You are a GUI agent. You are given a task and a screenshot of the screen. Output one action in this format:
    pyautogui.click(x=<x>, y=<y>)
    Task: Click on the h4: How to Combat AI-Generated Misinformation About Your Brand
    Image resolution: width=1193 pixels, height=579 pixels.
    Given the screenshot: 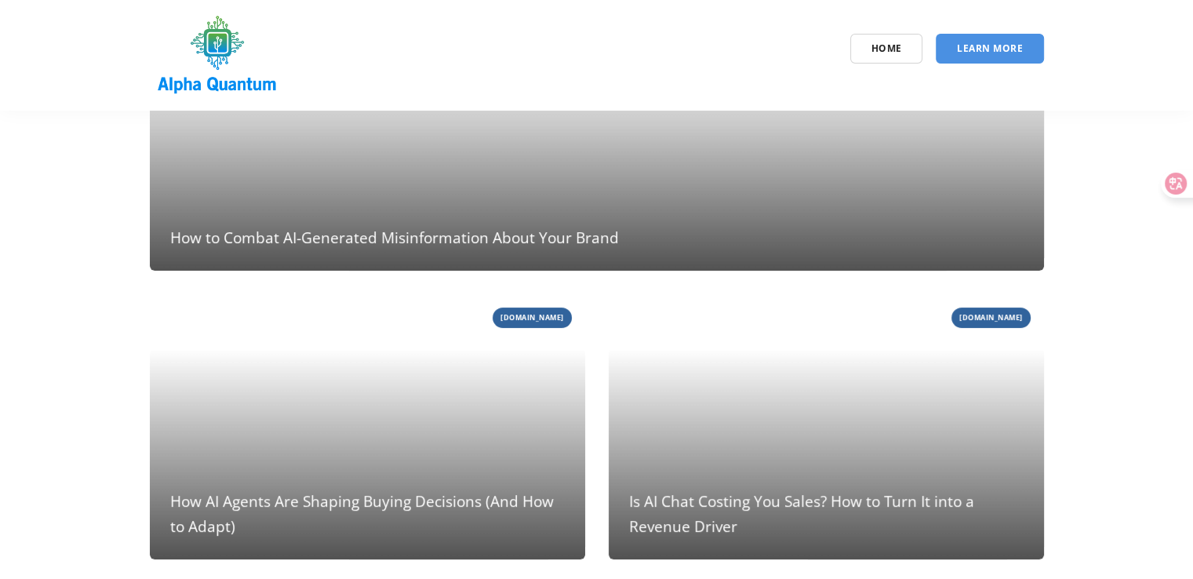 What is the action you would take?
    pyautogui.click(x=395, y=238)
    